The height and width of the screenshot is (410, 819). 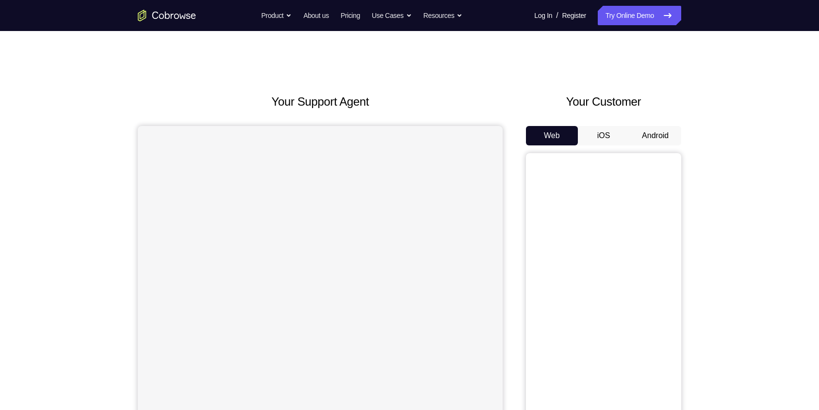 I want to click on button: Android, so click(x=655, y=136).